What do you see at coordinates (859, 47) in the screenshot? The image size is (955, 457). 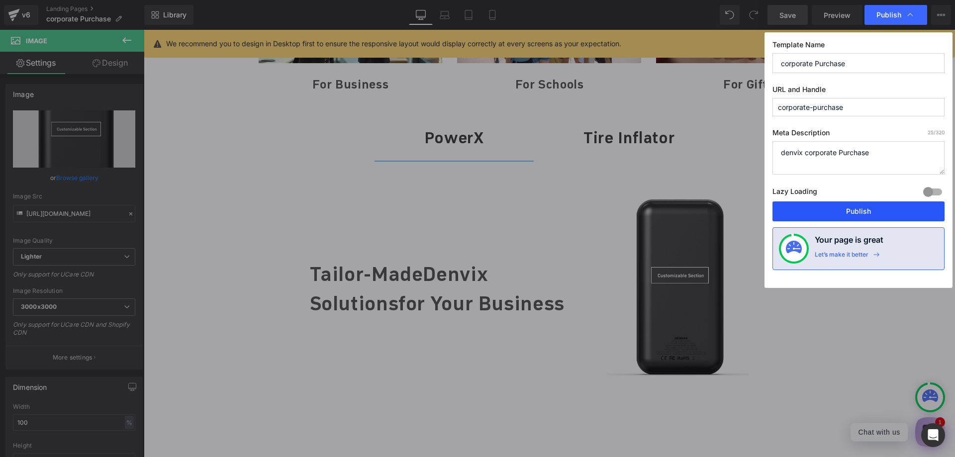 I see `label: Template Name` at bounding box center [859, 47].